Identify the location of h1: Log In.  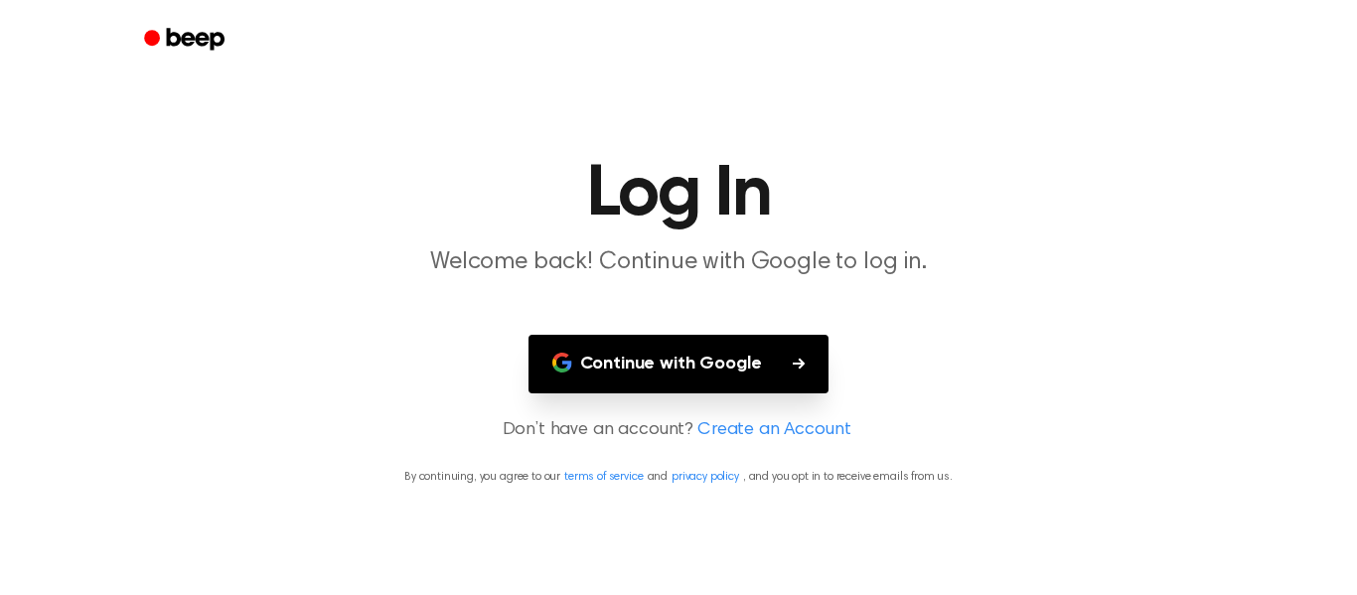
(678, 195).